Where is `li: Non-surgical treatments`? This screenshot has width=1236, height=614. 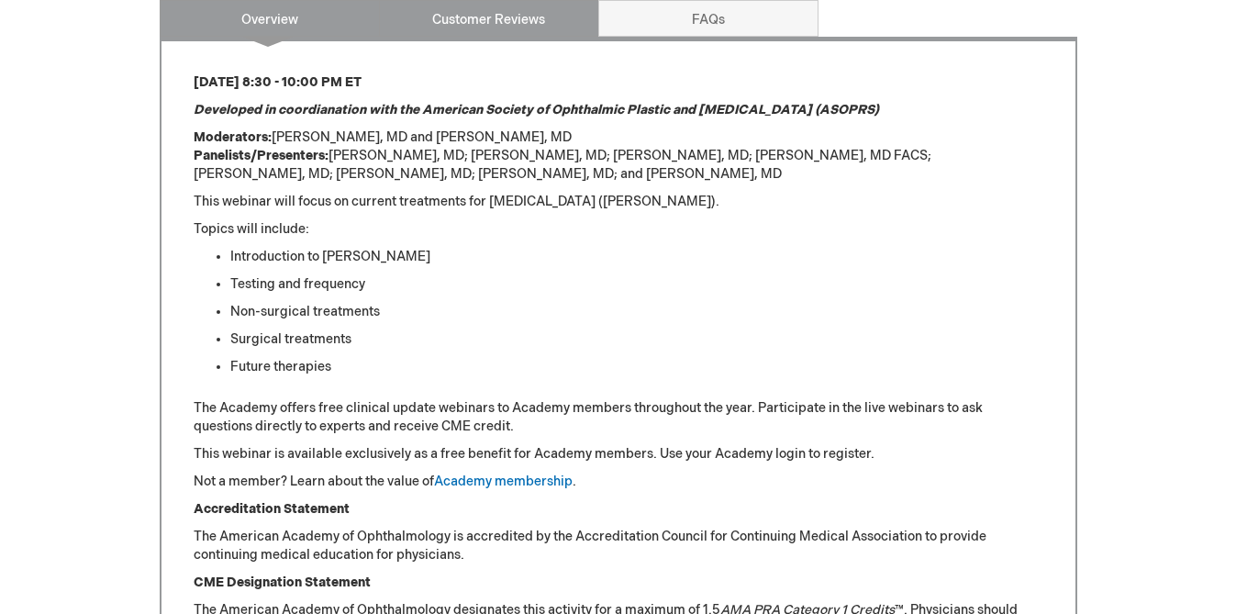
li: Non-surgical treatments is located at coordinates (637, 312).